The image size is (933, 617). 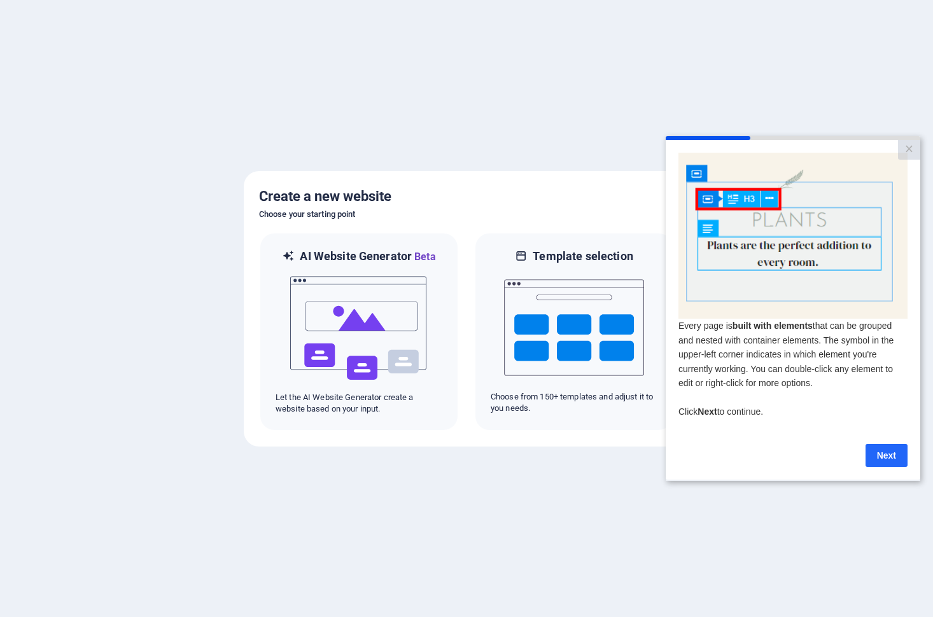 I want to click on span: Click, so click(x=22, y=275).